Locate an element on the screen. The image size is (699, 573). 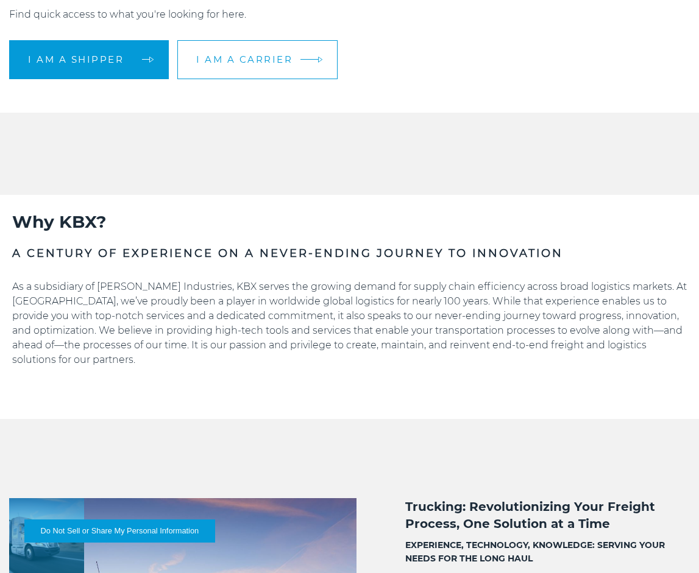
h2: Trucking: Revolutionizing Your Freight Process, One Solution at a Time is located at coordinates (547, 515).